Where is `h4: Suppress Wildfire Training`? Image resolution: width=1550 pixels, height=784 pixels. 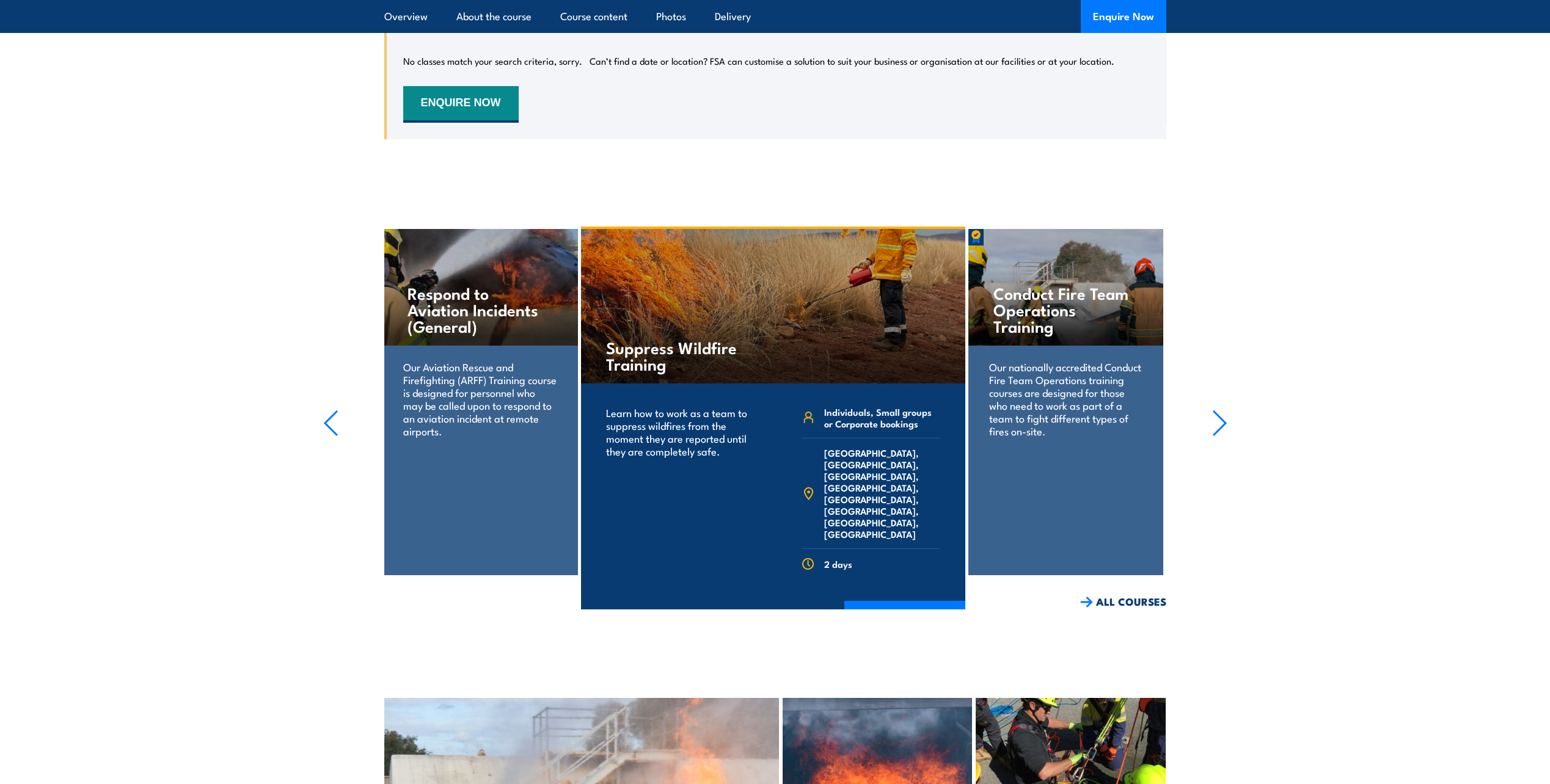 h4: Suppress Wildfire Training is located at coordinates (678, 355).